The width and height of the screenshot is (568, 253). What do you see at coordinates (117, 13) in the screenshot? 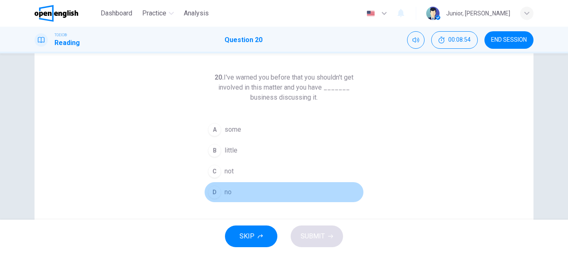
I see `button: Dashboard` at bounding box center [117, 13].